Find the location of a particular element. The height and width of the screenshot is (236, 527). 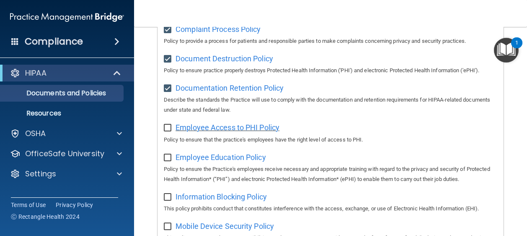

a: Terms of Use is located at coordinates (28, 205).